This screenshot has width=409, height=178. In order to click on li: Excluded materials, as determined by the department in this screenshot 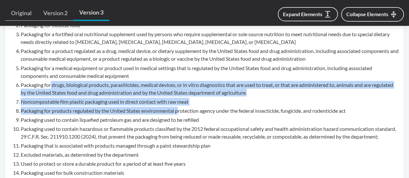, I will do `click(209, 155)`.